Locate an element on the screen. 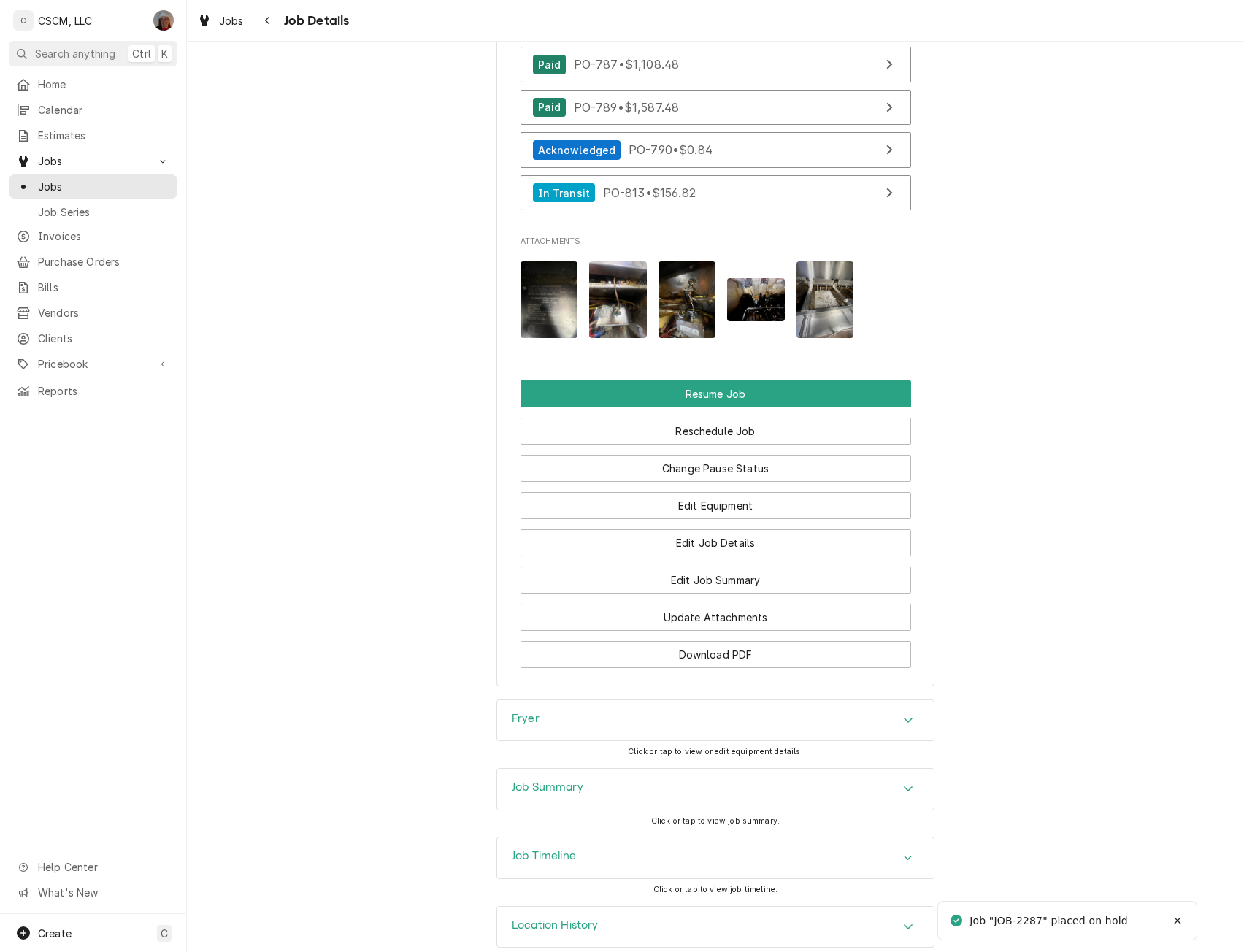 The height and width of the screenshot is (952, 1244). h3: Location History is located at coordinates (555, 925).